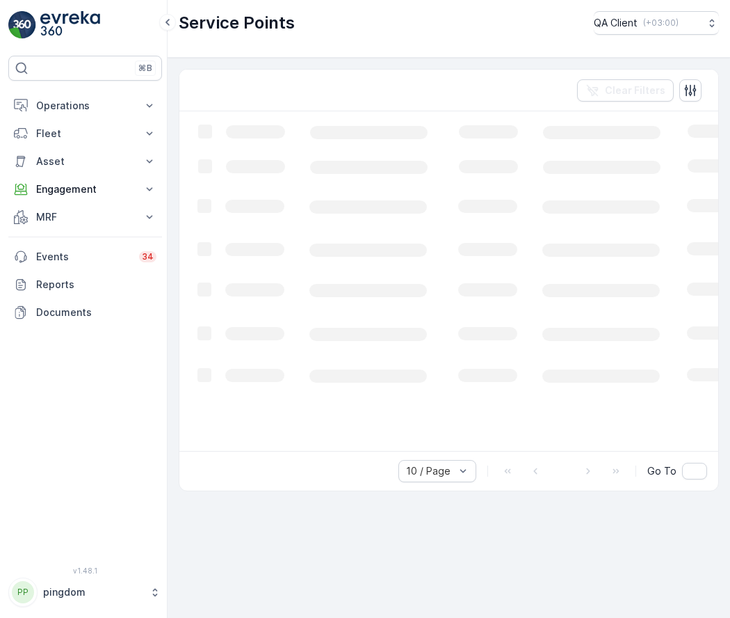 This screenshot has height=618, width=730. Describe the element at coordinates (635, 90) in the screenshot. I see `p: Clear Filters` at that location.